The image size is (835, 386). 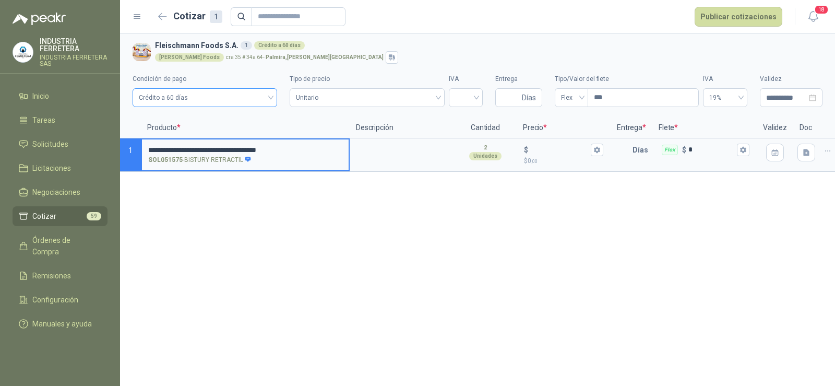 I want to click on a: Cotizar59, so click(x=60, y=216).